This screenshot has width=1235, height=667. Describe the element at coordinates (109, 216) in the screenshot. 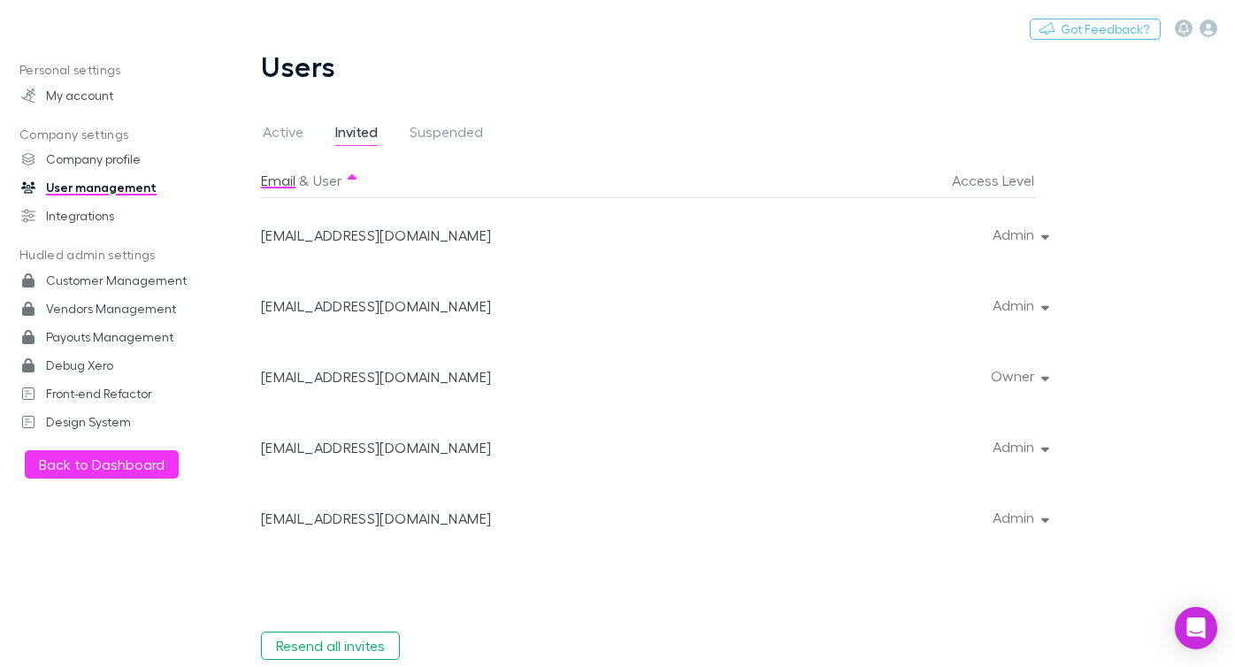

I see `a: Integrations` at that location.